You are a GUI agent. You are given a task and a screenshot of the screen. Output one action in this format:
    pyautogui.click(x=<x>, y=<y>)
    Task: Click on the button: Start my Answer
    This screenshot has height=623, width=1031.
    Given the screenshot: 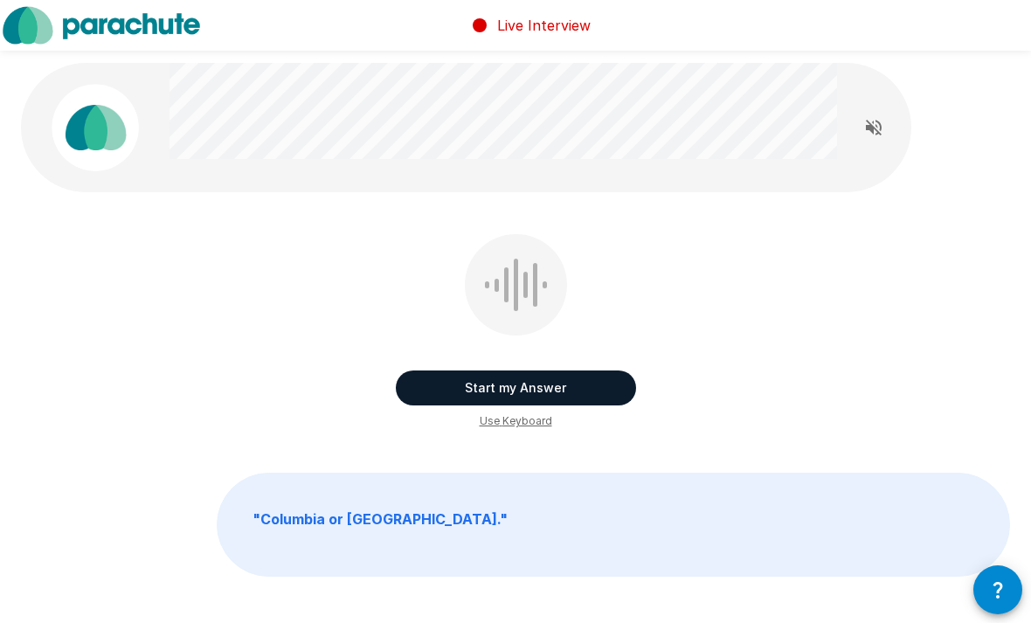 What is the action you would take?
    pyautogui.click(x=516, y=388)
    